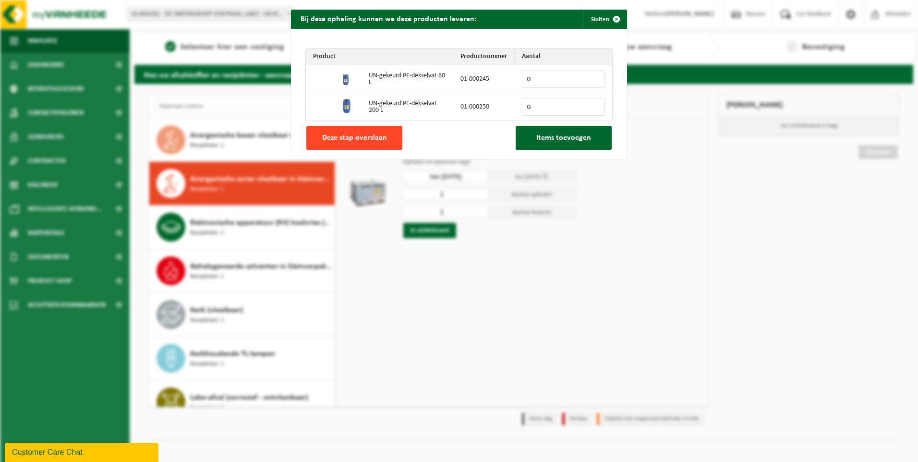 This screenshot has height=462, width=918. I want to click on td: UN-gekeurd PE-dekselvat 60 L, so click(407, 79).